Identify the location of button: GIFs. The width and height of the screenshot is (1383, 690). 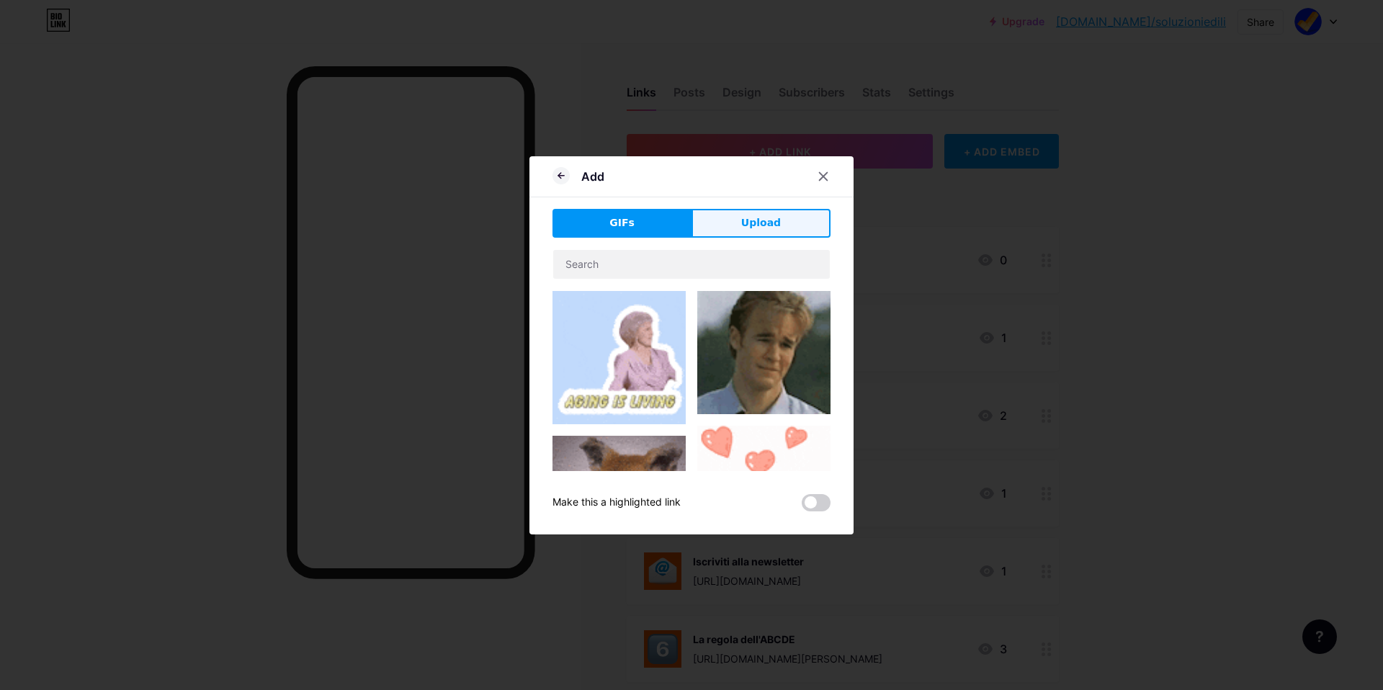
(622, 223).